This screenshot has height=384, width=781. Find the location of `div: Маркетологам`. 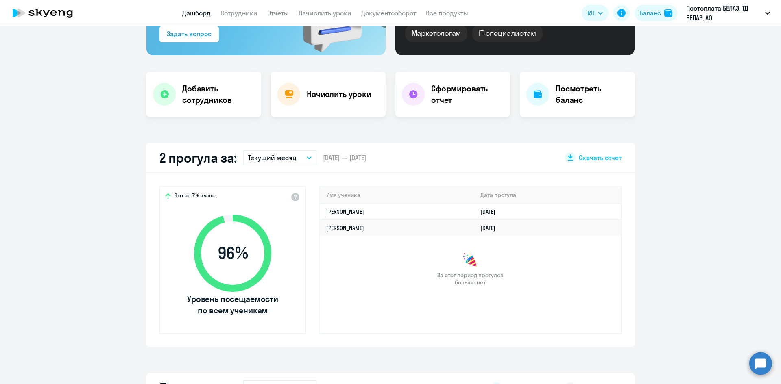

div: Маркетологам is located at coordinates (436, 33).